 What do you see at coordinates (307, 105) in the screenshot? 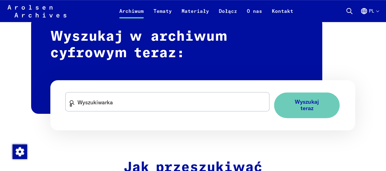
I see `button: Wyszukaj teraz` at bounding box center [307, 105].